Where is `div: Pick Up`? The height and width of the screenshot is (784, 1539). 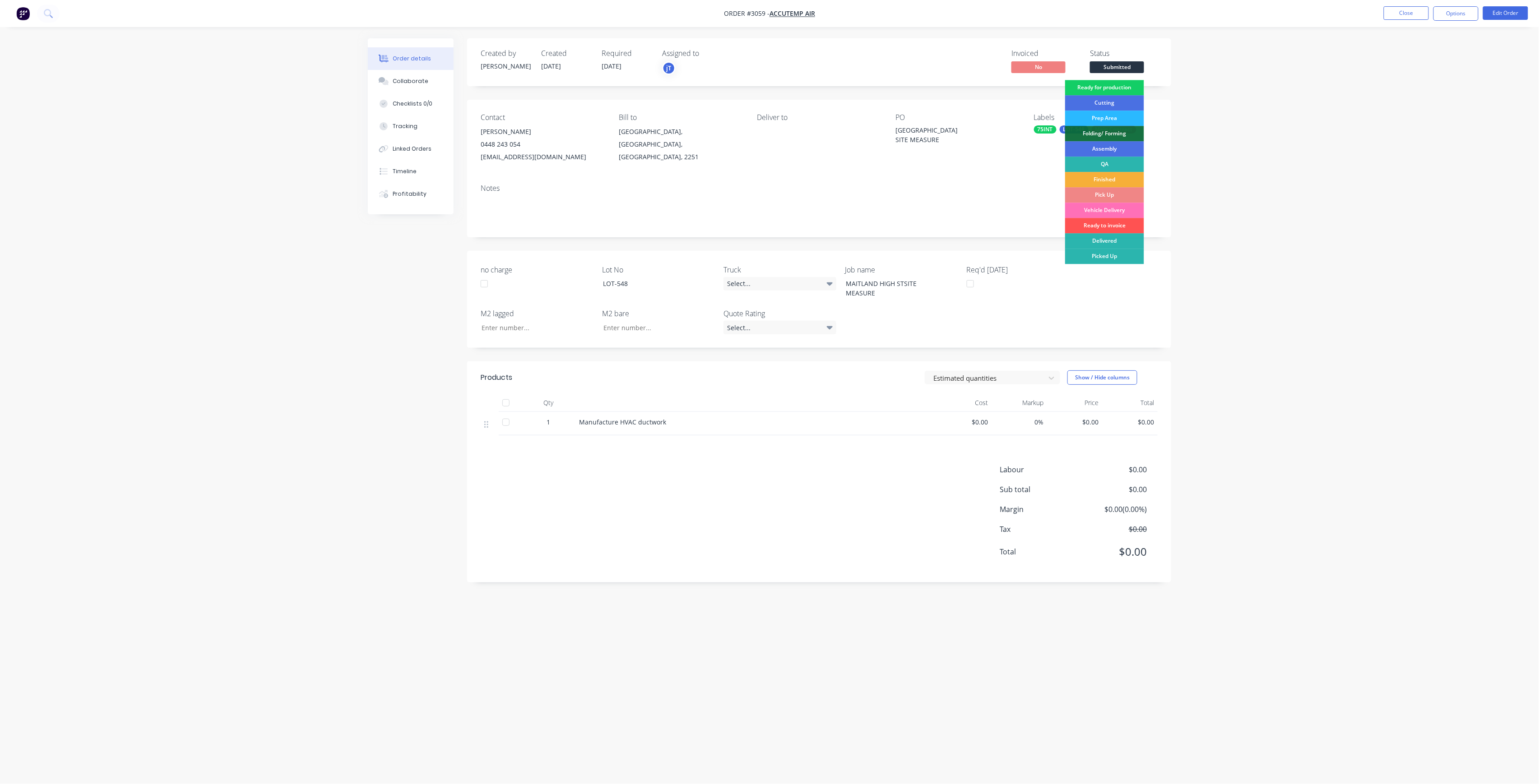 div: Pick Up is located at coordinates (1104, 195).